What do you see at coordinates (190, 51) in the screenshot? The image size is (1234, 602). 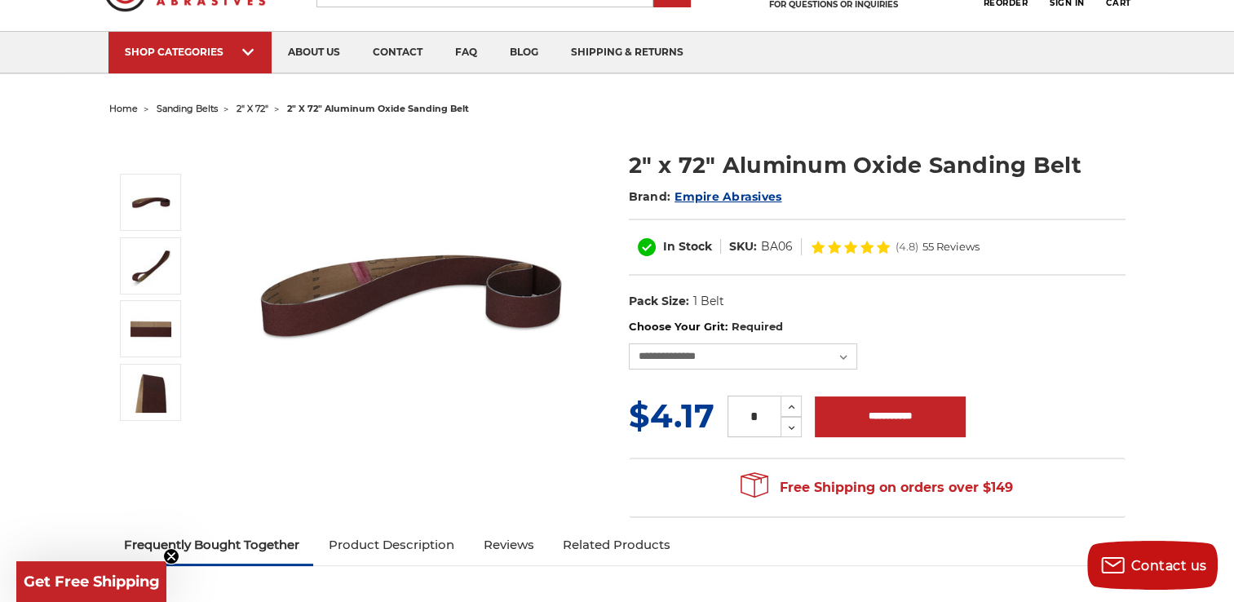 I see `div: SHOP CATEGORIES` at bounding box center [190, 51].